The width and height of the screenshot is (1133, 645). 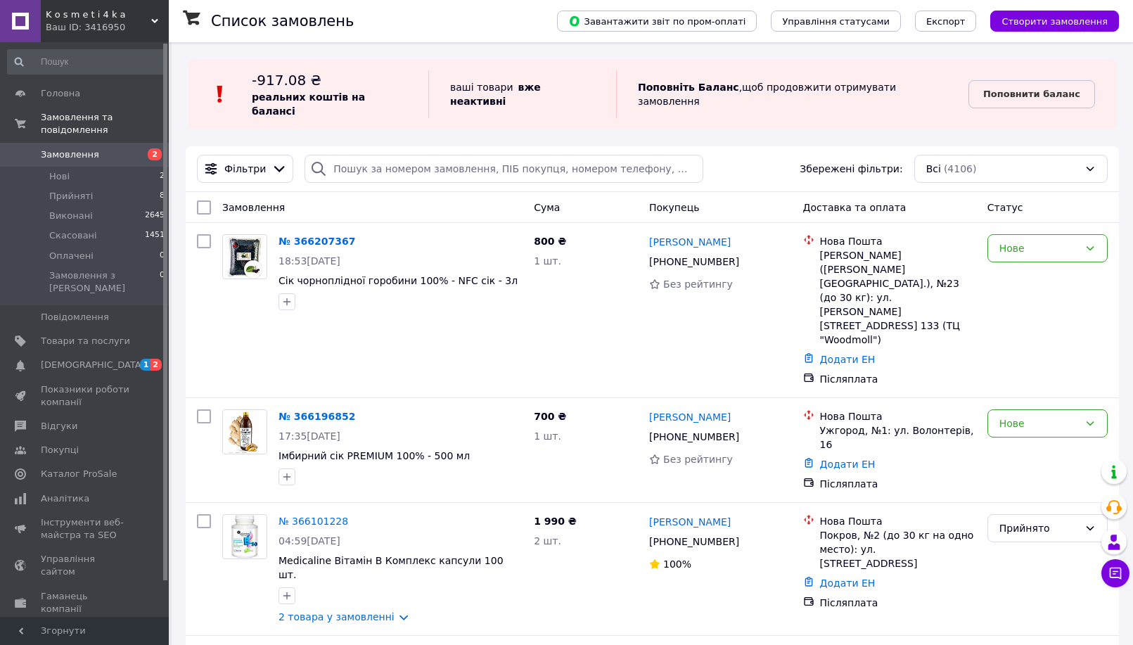 What do you see at coordinates (374, 456) in the screenshot?
I see `a: Імбирний сік PREMIUM 100% - 500 мл` at bounding box center [374, 456].